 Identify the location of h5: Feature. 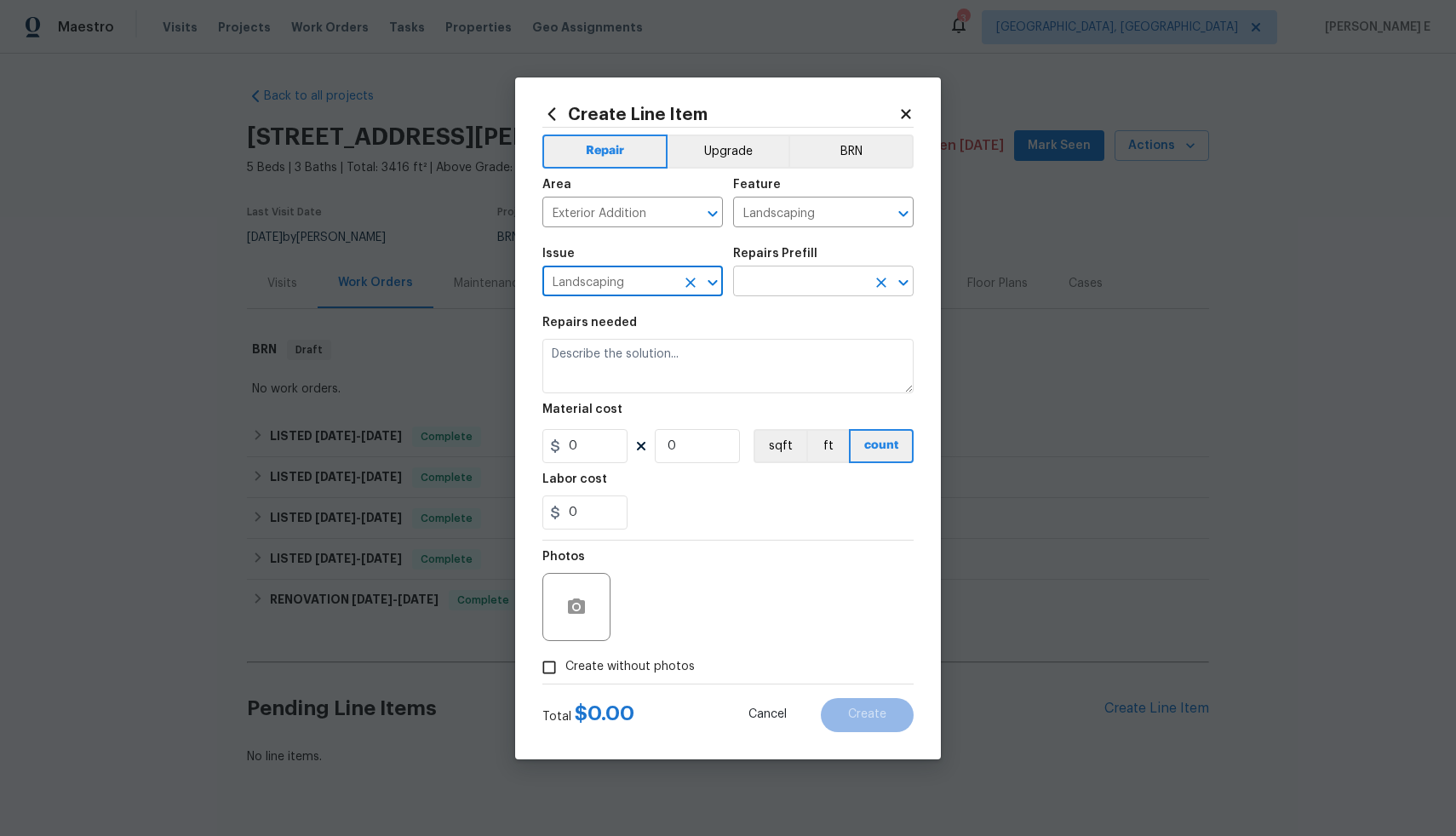
(757, 185).